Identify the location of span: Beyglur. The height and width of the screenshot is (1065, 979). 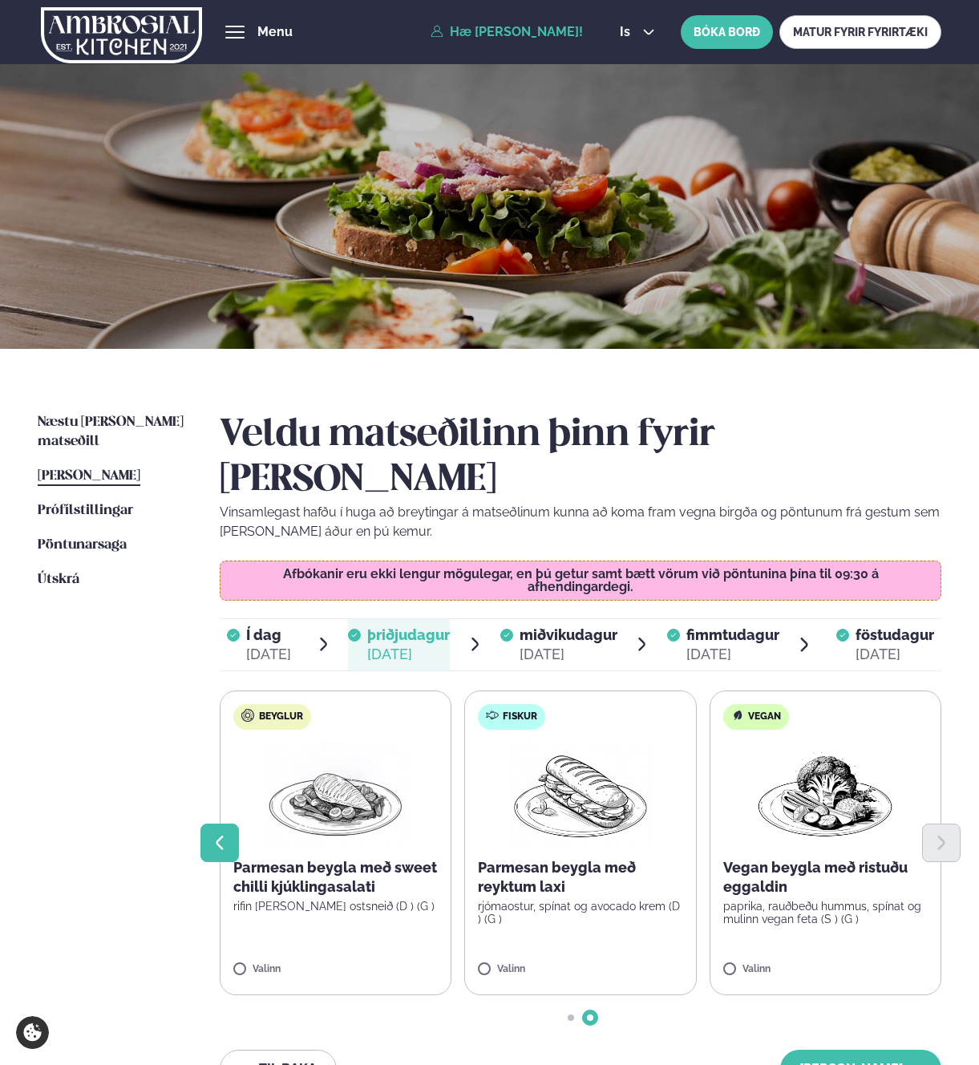
(281, 717).